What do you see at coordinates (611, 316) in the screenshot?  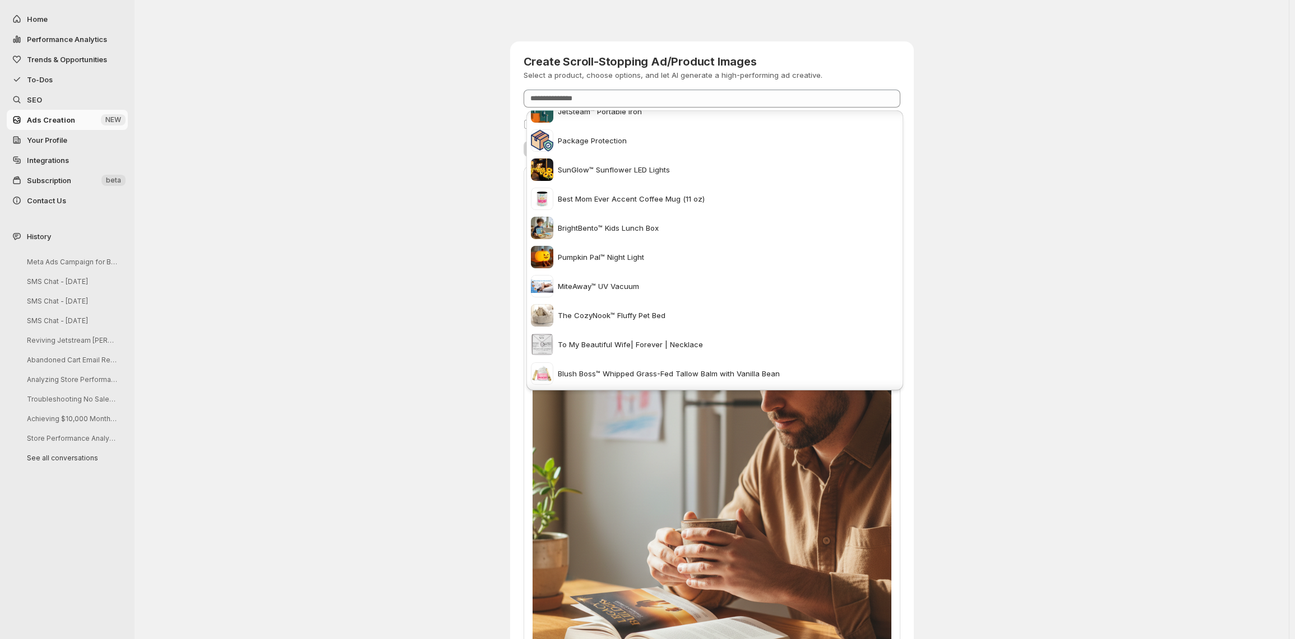 I see `span: The CozyNook™ Fluffy Pet Bed` at bounding box center [611, 316].